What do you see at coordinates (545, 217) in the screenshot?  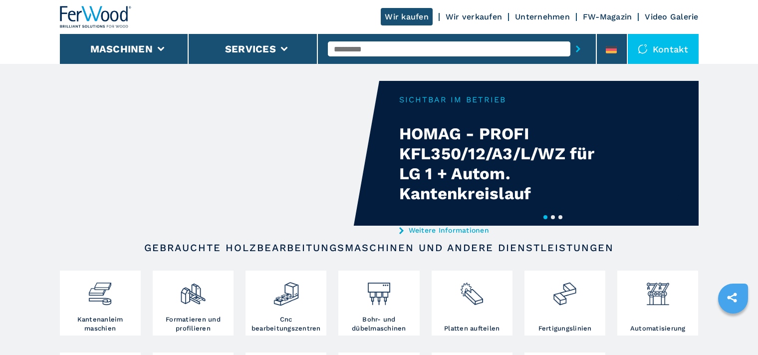 I see `button: 1` at bounding box center [545, 217].